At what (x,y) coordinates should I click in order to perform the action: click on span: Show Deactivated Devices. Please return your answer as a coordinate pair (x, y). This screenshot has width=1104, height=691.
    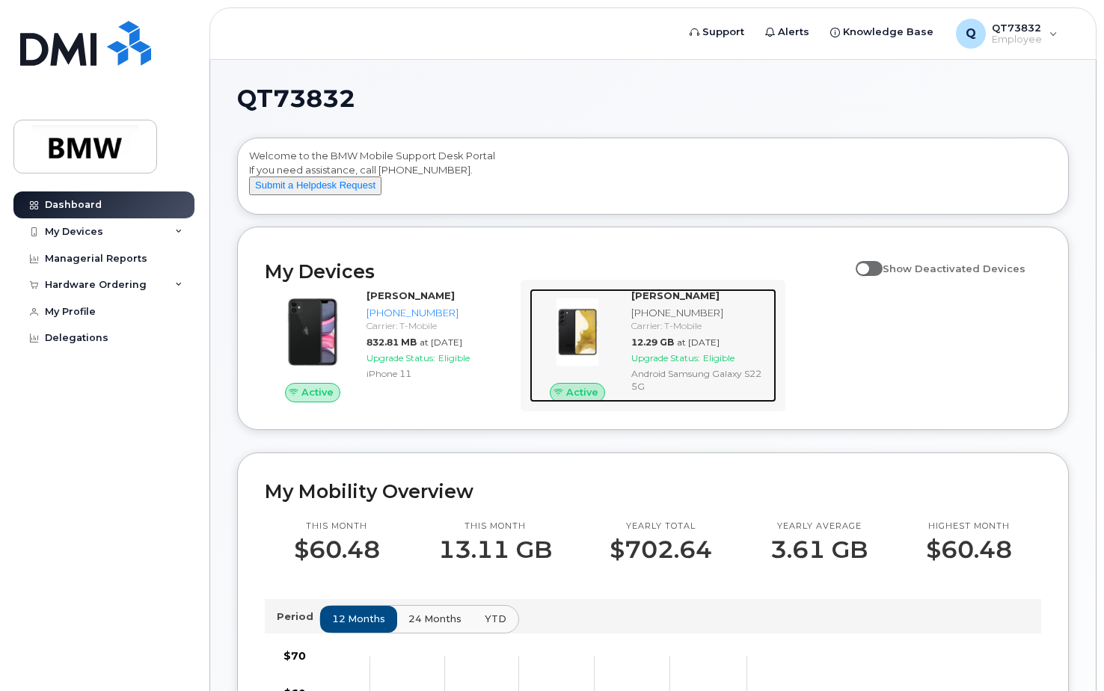
    Looking at the image, I should click on (954, 269).